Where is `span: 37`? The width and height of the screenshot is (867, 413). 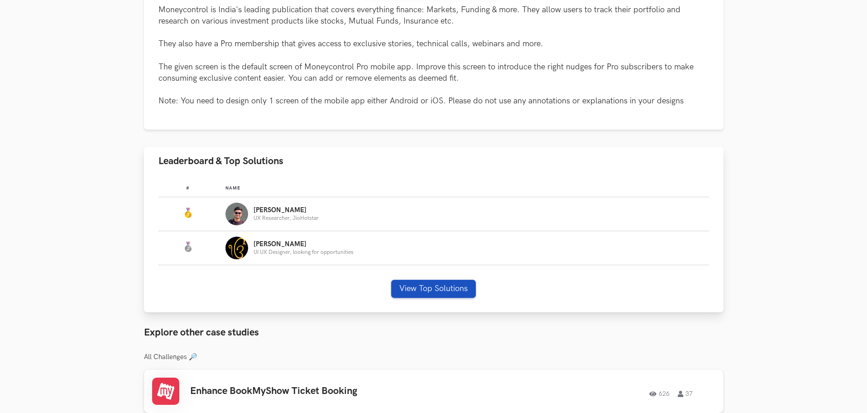
span: 37 is located at coordinates (685, 394).